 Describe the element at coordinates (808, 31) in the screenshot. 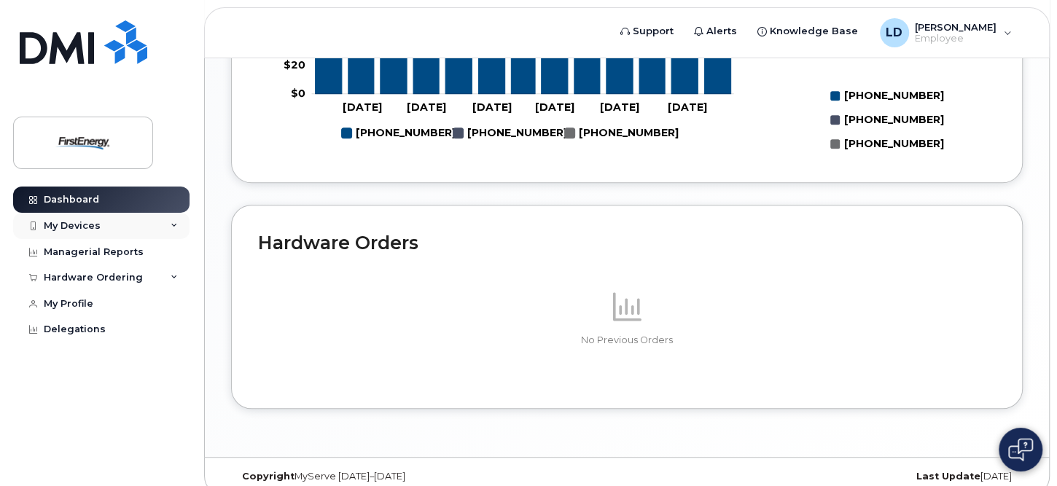

I see `a: Knowledge Base` at that location.